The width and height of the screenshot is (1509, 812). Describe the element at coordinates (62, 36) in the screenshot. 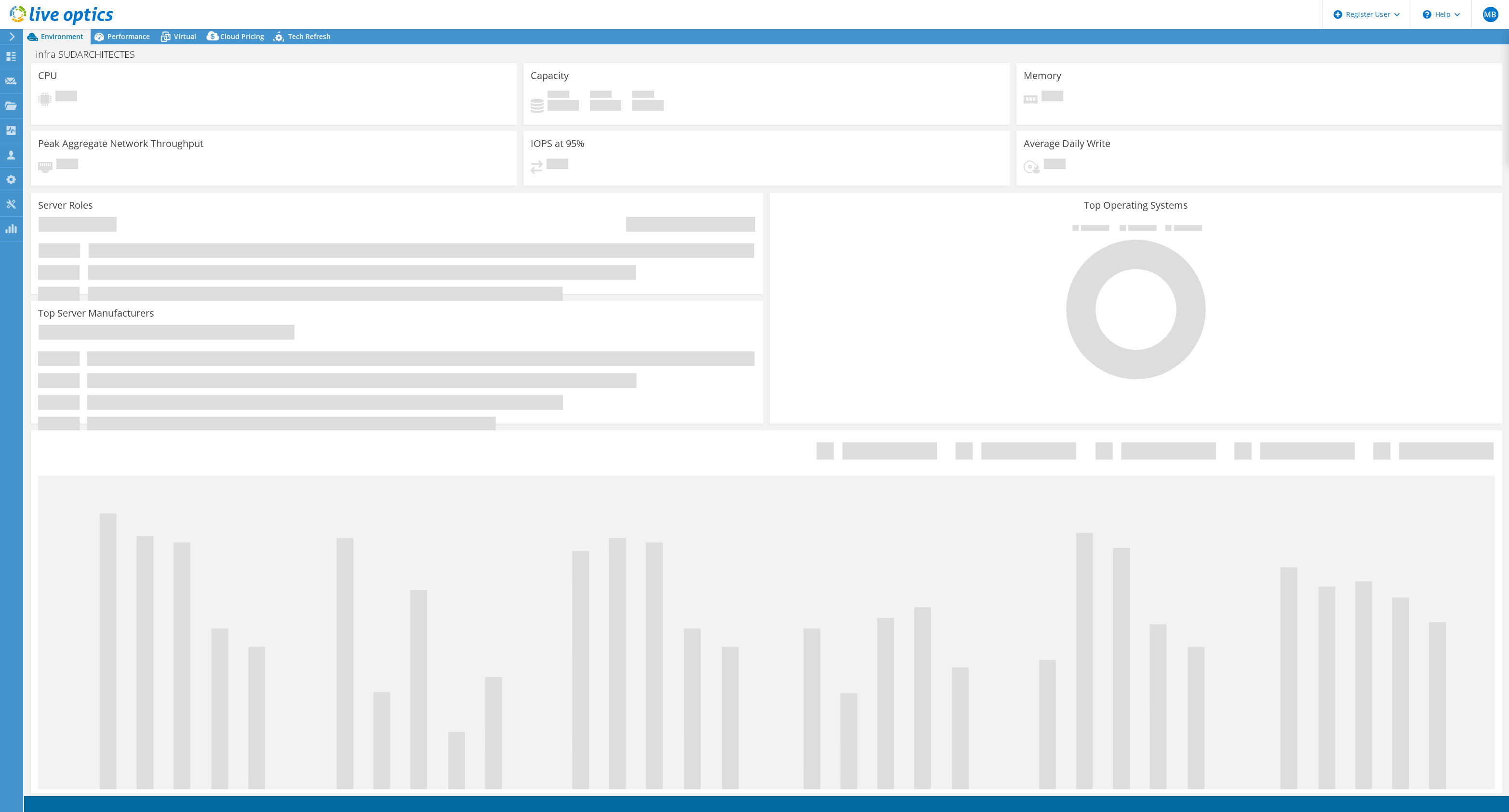

I see `span: Environment` at that location.